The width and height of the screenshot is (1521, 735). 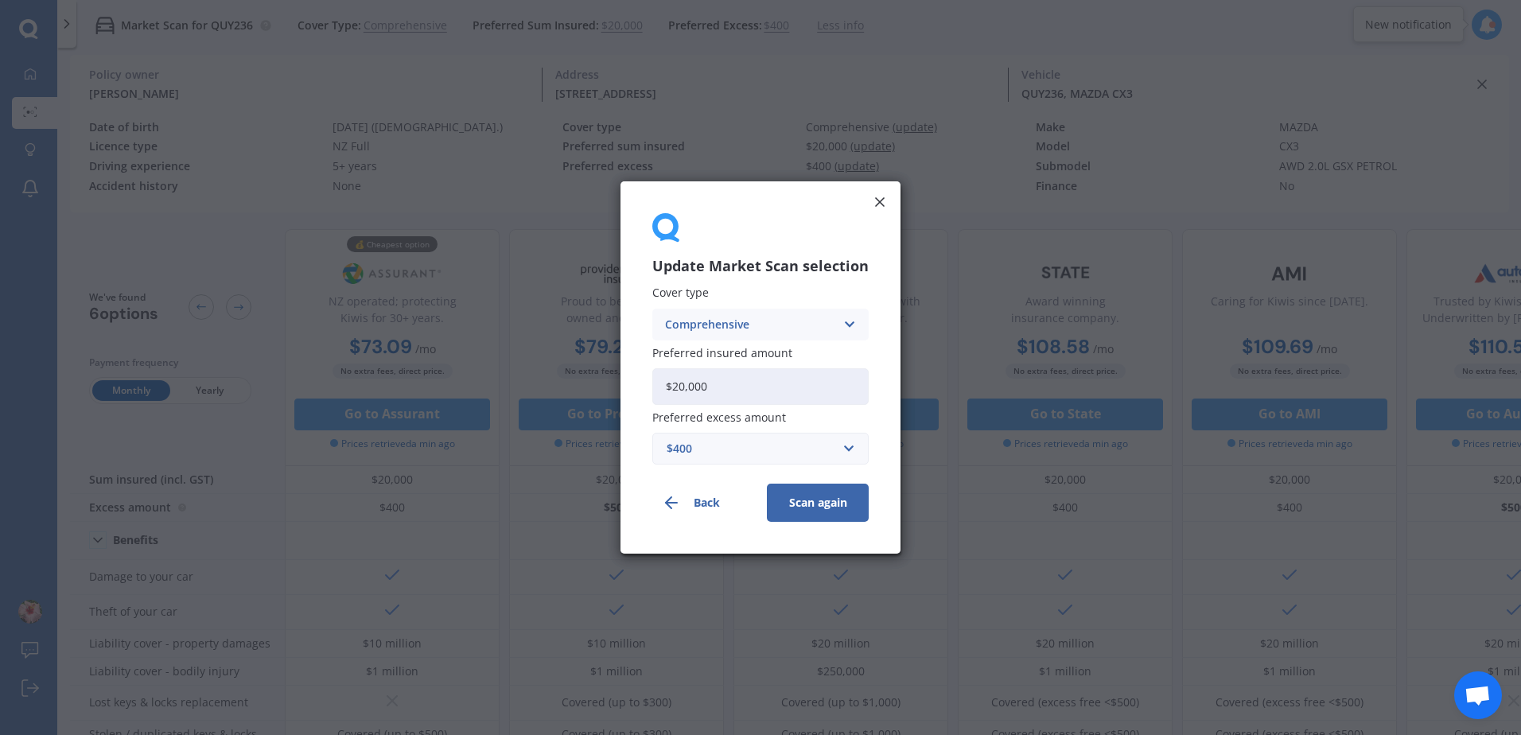 What do you see at coordinates (719, 417) in the screenshot?
I see `span: Preferred excess amount` at bounding box center [719, 417].